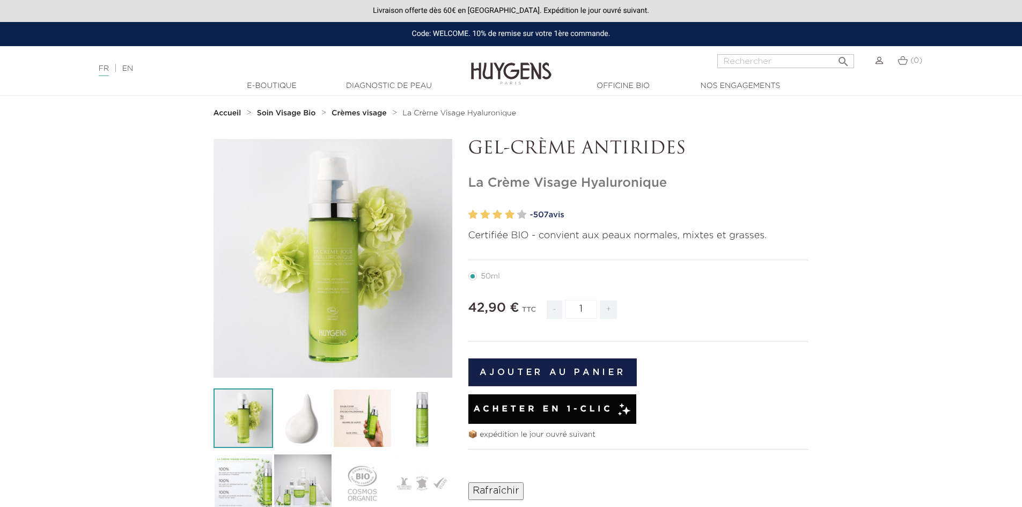 The image size is (1022, 507). Describe the element at coordinates (581, 309) in the screenshot. I see `input: Quantité` at that location.